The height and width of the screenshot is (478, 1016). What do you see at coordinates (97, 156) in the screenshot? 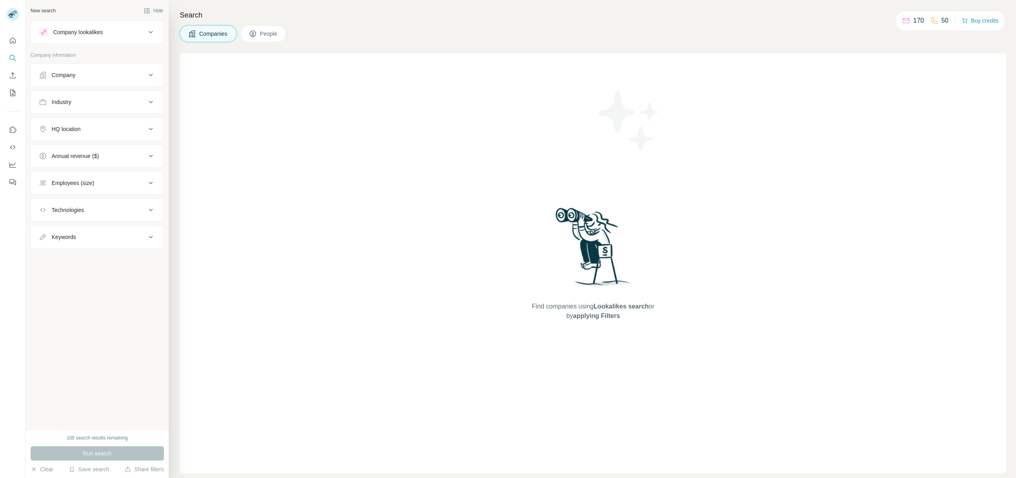
I see `button: Annual revenue ($)` at bounding box center [97, 156].